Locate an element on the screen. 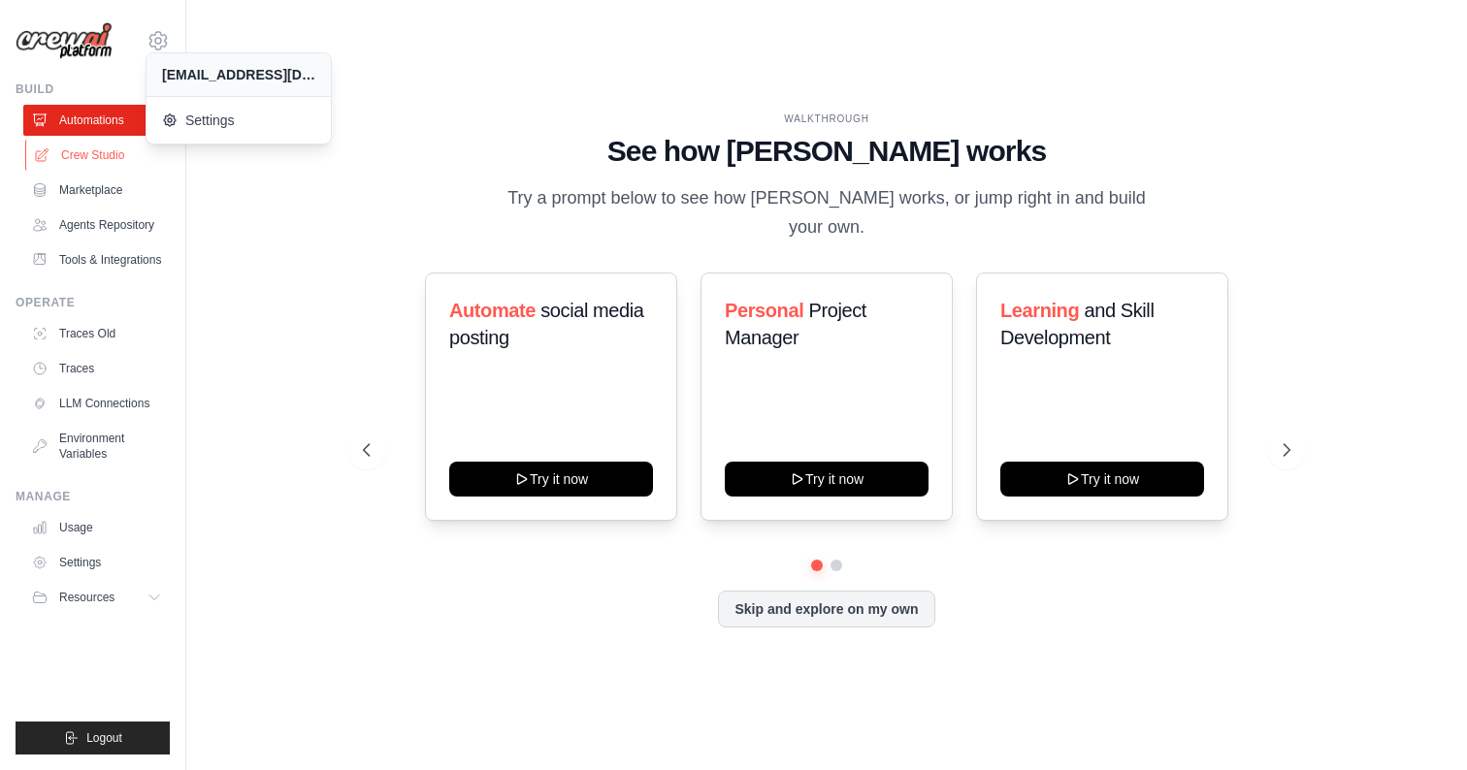  span: and Skill Development is located at coordinates (1077, 324).